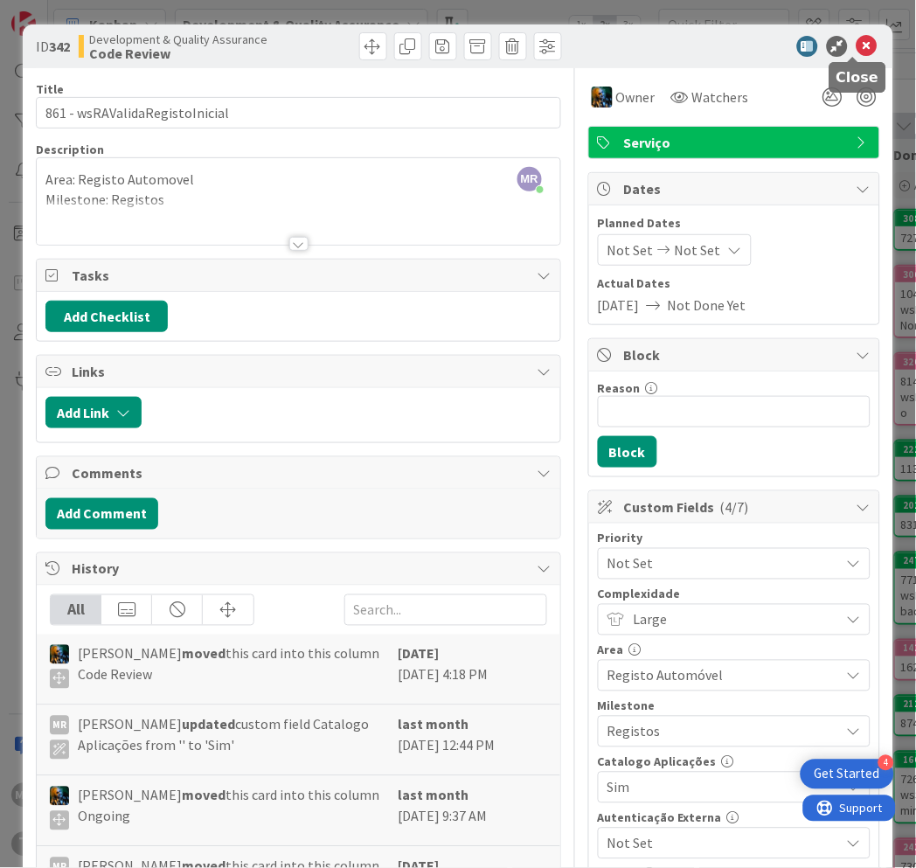 This screenshot has width=916, height=868. Describe the element at coordinates (734, 594) in the screenshot. I see `div: Complexidade` at that location.